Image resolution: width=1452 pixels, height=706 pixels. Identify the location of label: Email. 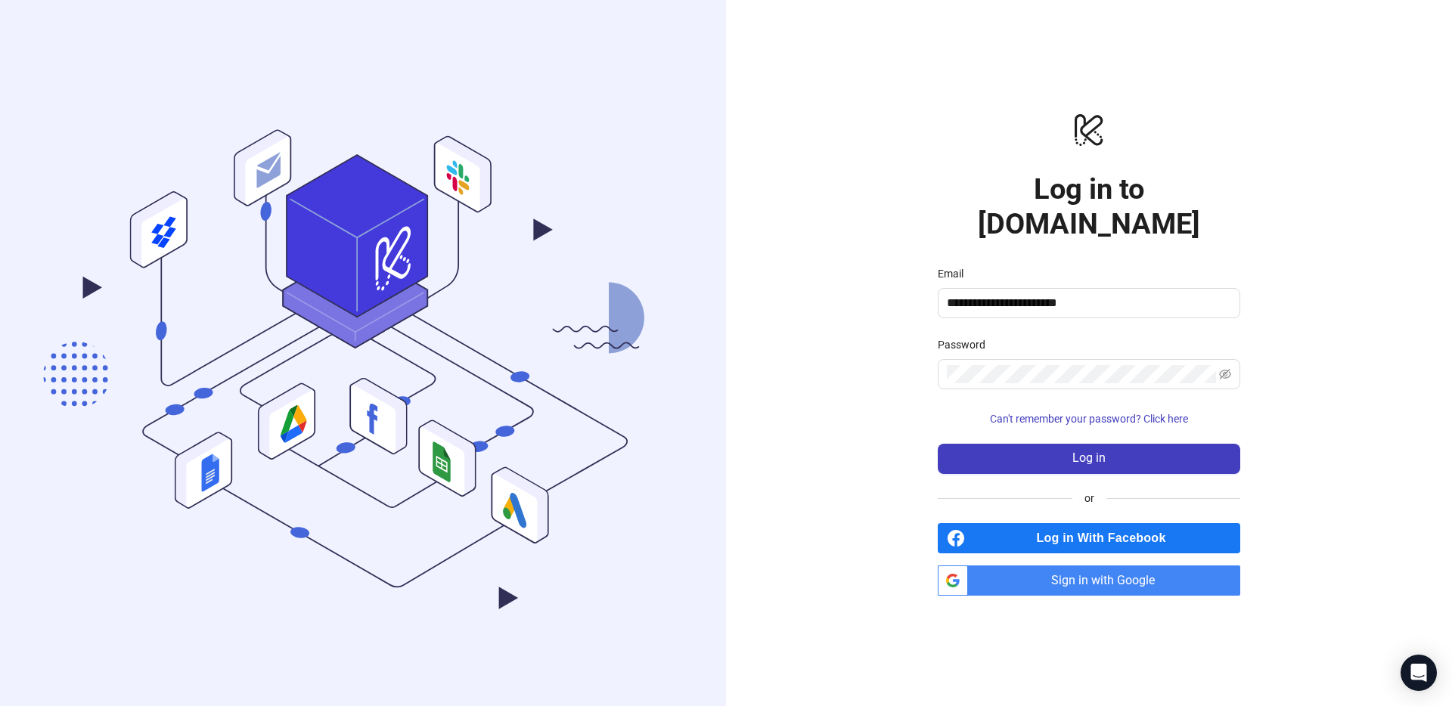
(955, 274).